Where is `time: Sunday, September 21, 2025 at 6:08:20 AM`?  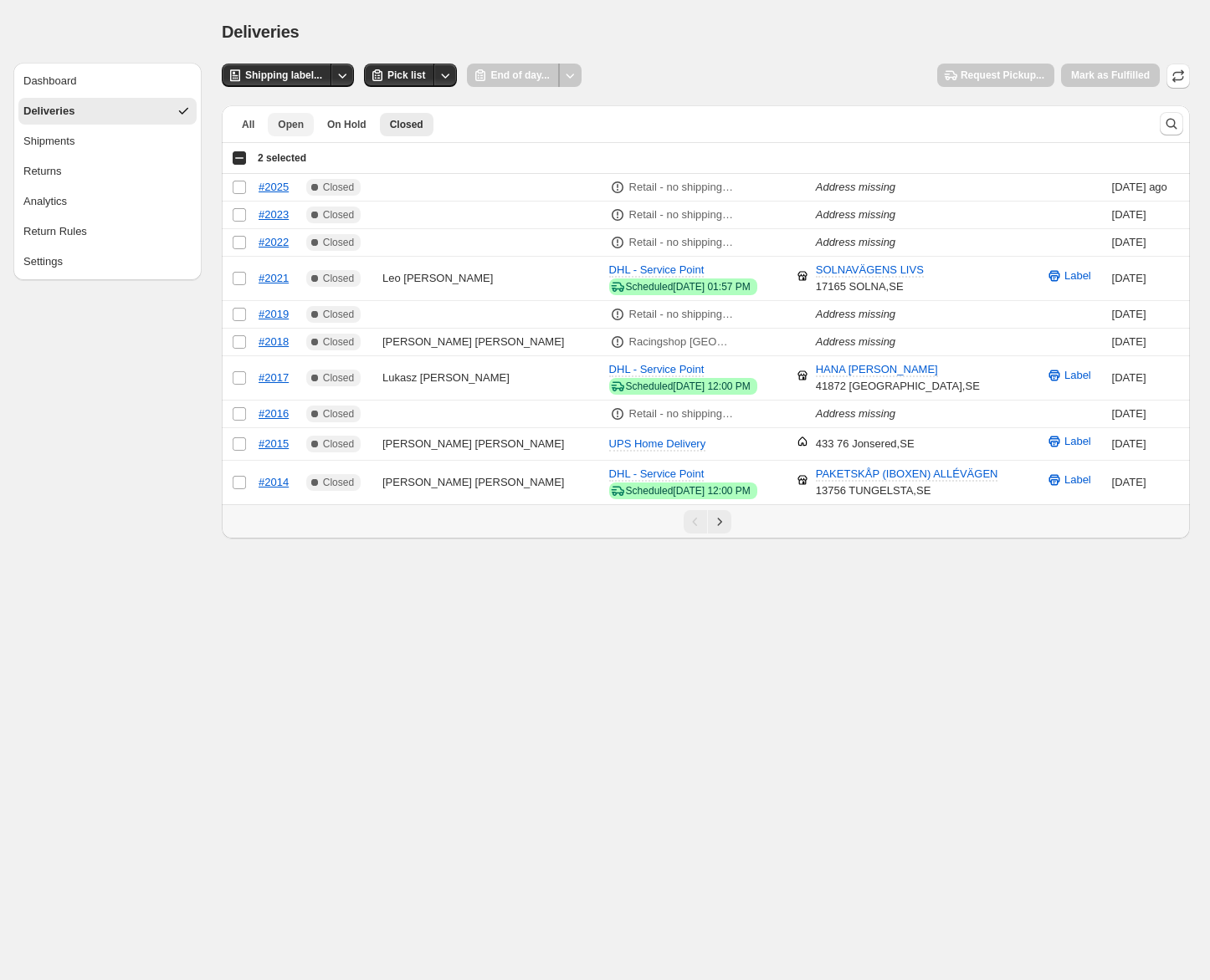
time: Sunday, September 21, 2025 at 6:08:20 AM is located at coordinates (1128, 377).